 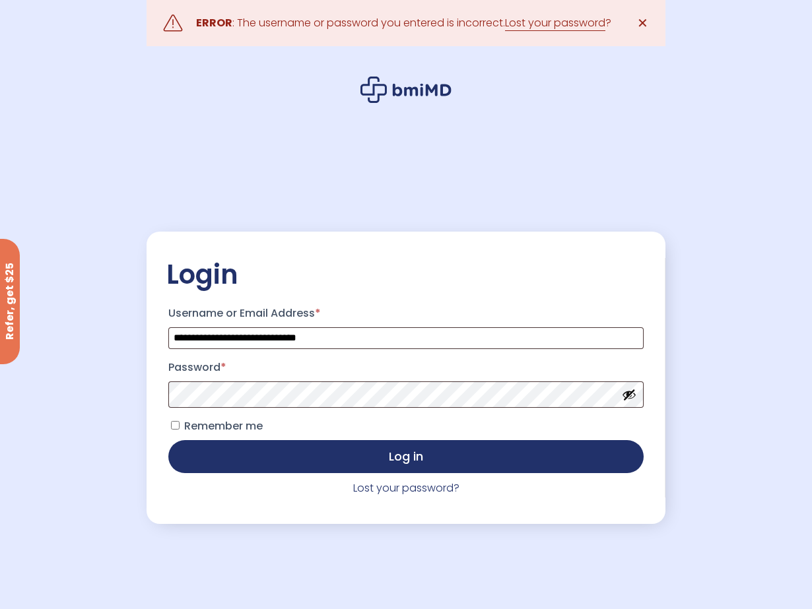 What do you see at coordinates (406, 488) in the screenshot?
I see `a: Lost your password?` at bounding box center [406, 488].